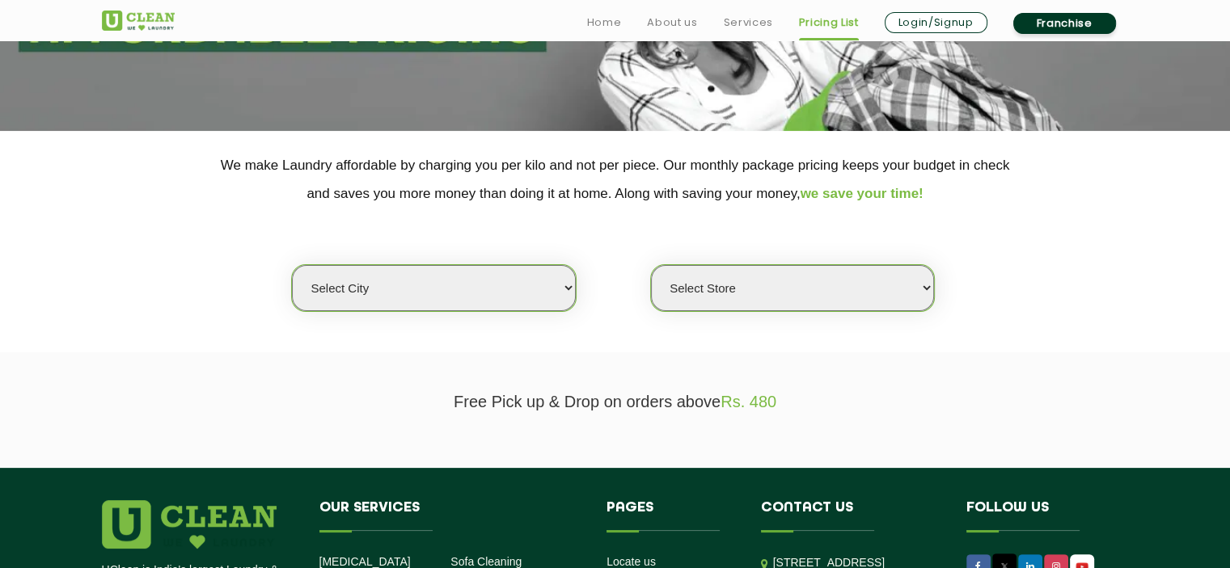  I want to click on a: Login/Signup, so click(936, 23).